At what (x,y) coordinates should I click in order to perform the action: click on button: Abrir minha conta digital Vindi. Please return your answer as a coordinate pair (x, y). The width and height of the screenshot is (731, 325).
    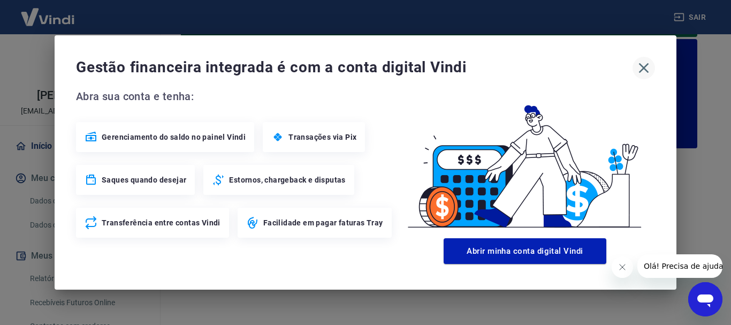
    Looking at the image, I should click on (525, 251).